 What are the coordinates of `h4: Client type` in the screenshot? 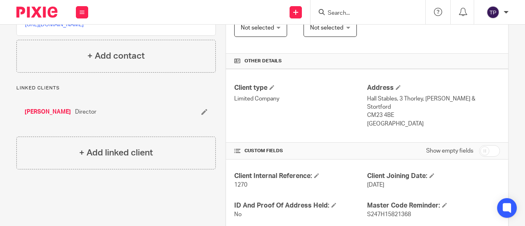 It's located at (301, 88).